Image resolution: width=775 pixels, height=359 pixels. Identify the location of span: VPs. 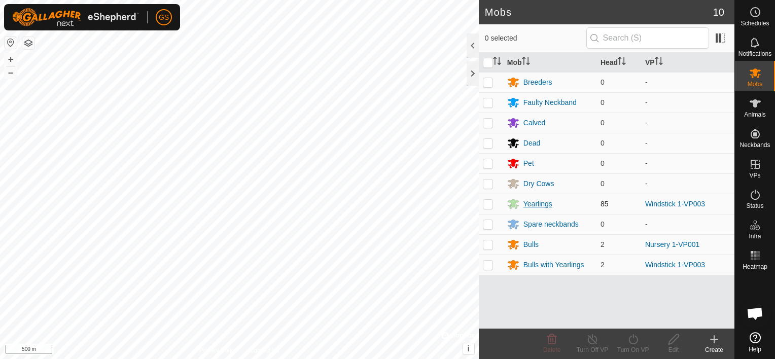
(755, 175).